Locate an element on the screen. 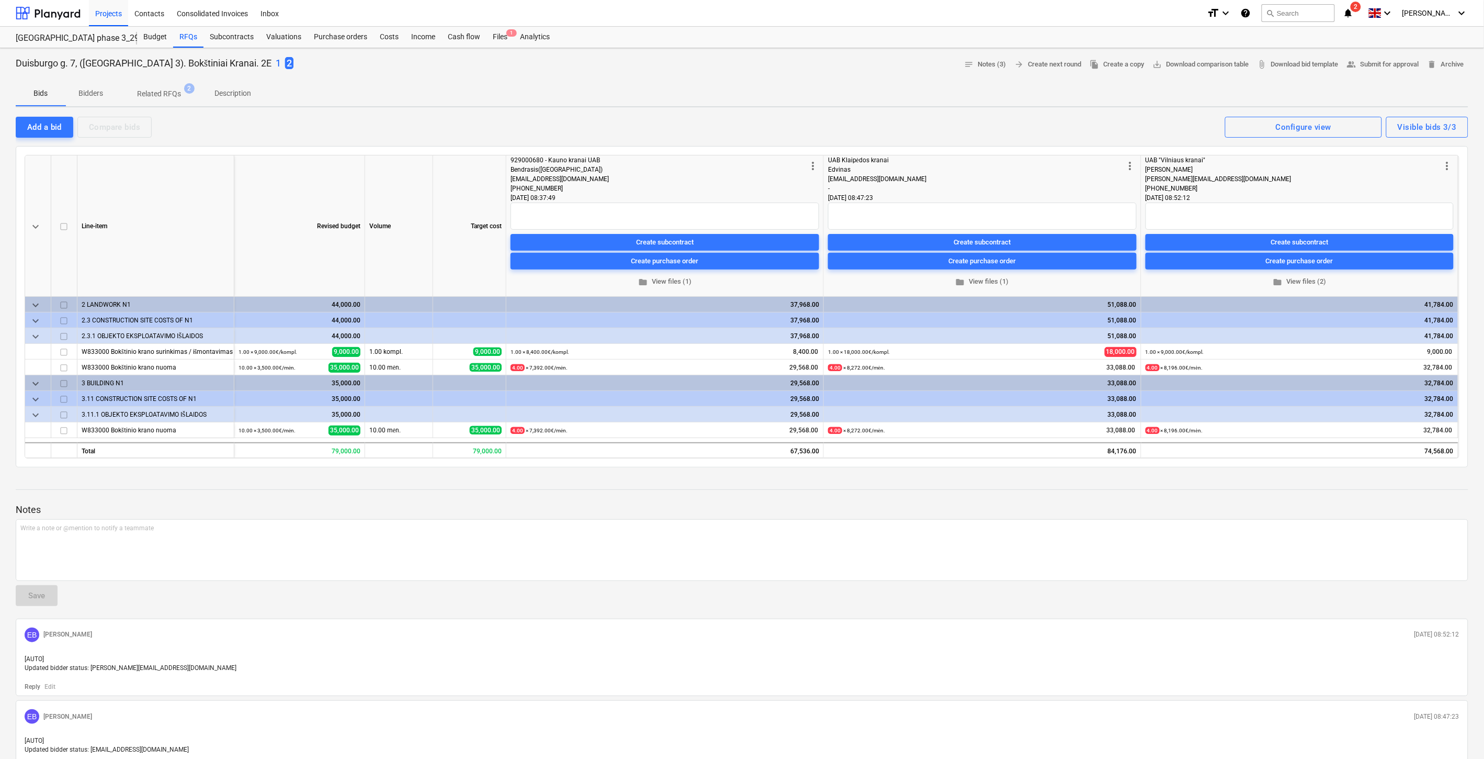  small: × 7,392.00€ / mėn. is located at coordinates (539, 430).